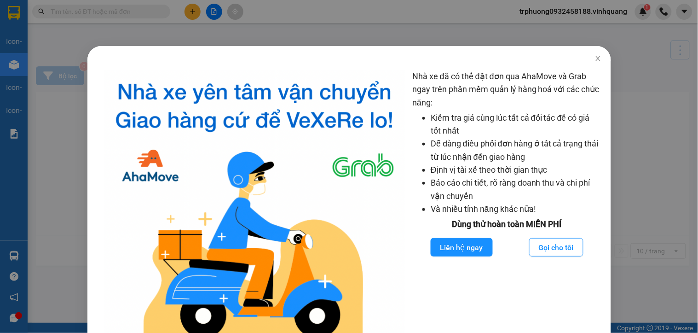 The image size is (698, 333). I want to click on li: Và nhiều tính năng khác nữa!, so click(517, 209).